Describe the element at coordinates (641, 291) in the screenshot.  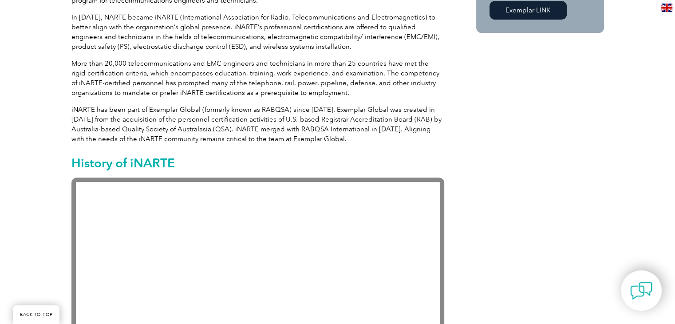
I see `img: contact-chat.png` at that location.